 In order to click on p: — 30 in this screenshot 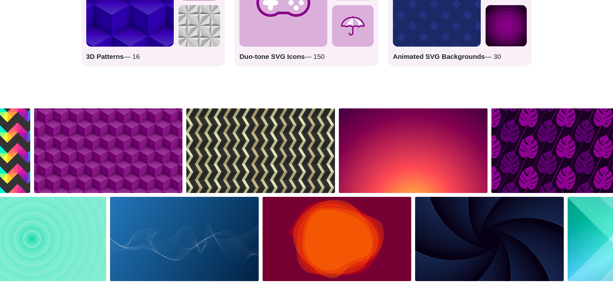, I will do `click(460, 57)`.